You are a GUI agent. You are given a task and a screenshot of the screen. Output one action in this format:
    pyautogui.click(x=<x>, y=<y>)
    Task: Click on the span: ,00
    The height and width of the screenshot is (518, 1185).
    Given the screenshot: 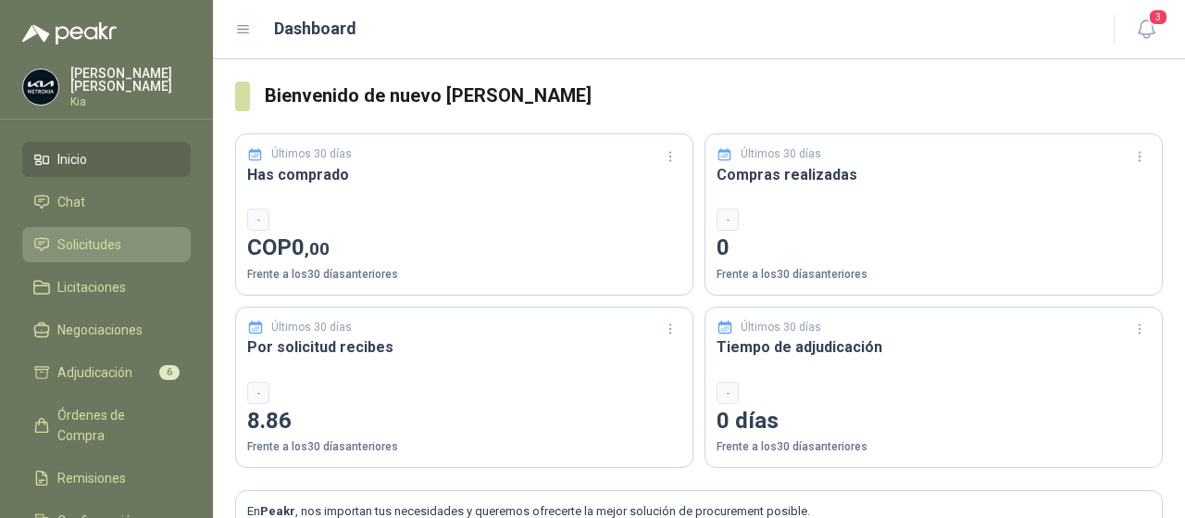 What is the action you would take?
    pyautogui.click(x=317, y=248)
    